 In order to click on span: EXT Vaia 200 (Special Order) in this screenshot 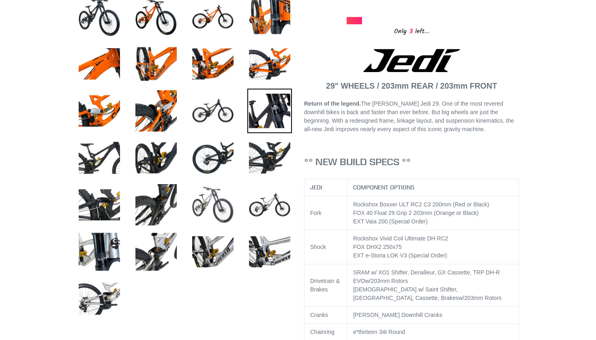, I will do `click(390, 222)`.